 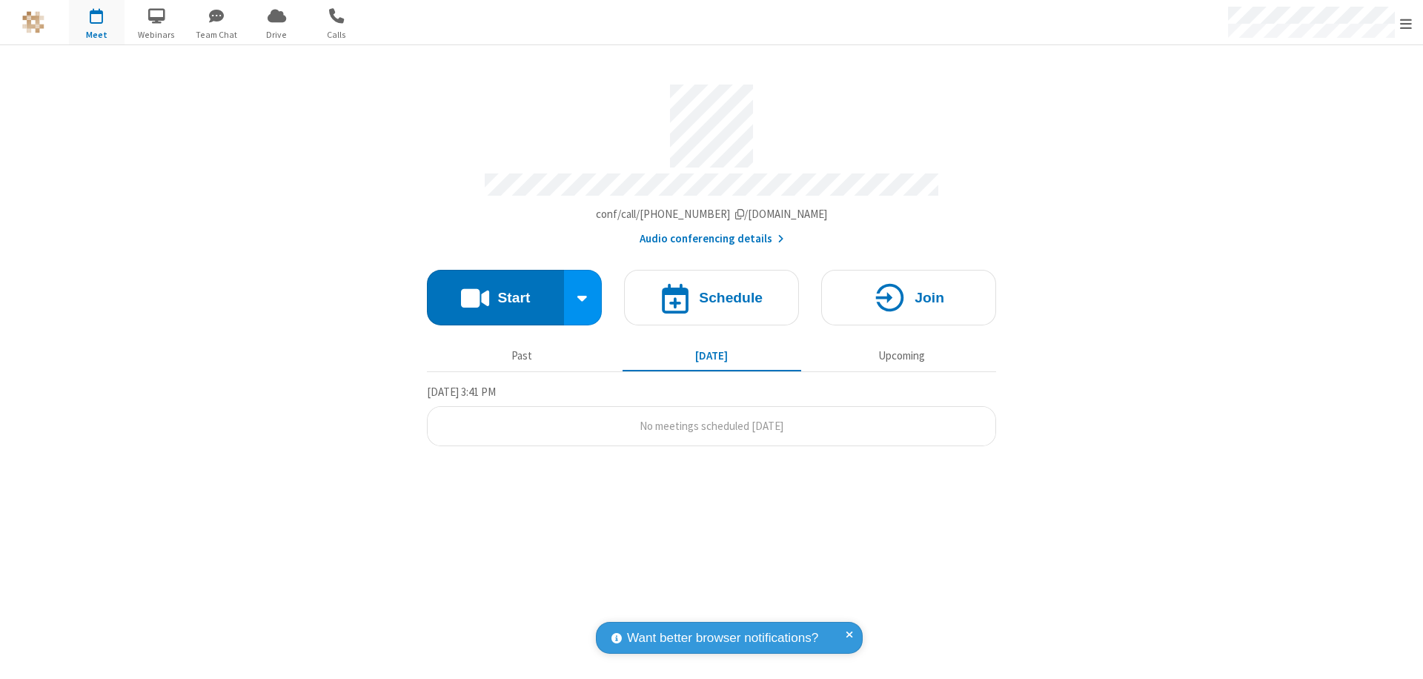 What do you see at coordinates (711, 214) in the screenshot?
I see `button: Copy my meeting room linkCopy my meeting room link` at bounding box center [711, 214].